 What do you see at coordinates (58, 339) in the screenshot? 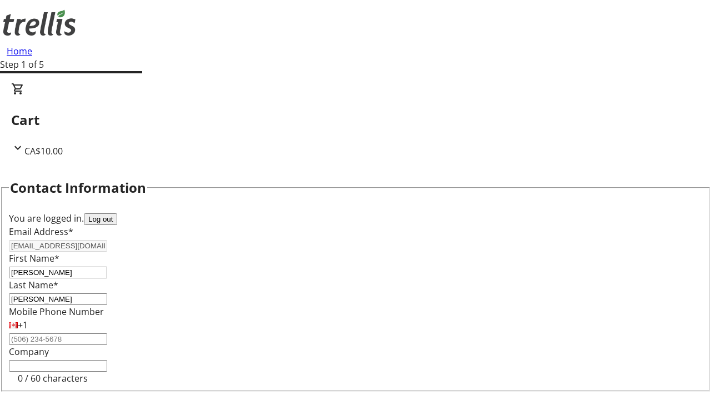
I see `input: (506) 234-5678` at bounding box center [58, 339].